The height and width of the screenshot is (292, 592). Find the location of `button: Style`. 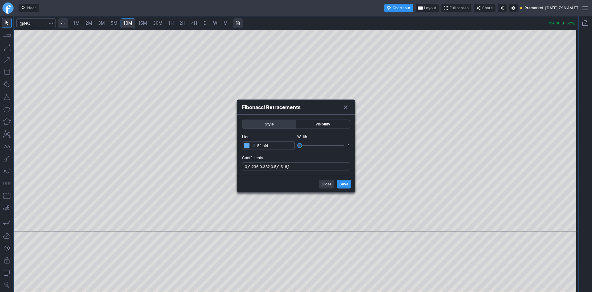

button: Style is located at coordinates (269, 124).